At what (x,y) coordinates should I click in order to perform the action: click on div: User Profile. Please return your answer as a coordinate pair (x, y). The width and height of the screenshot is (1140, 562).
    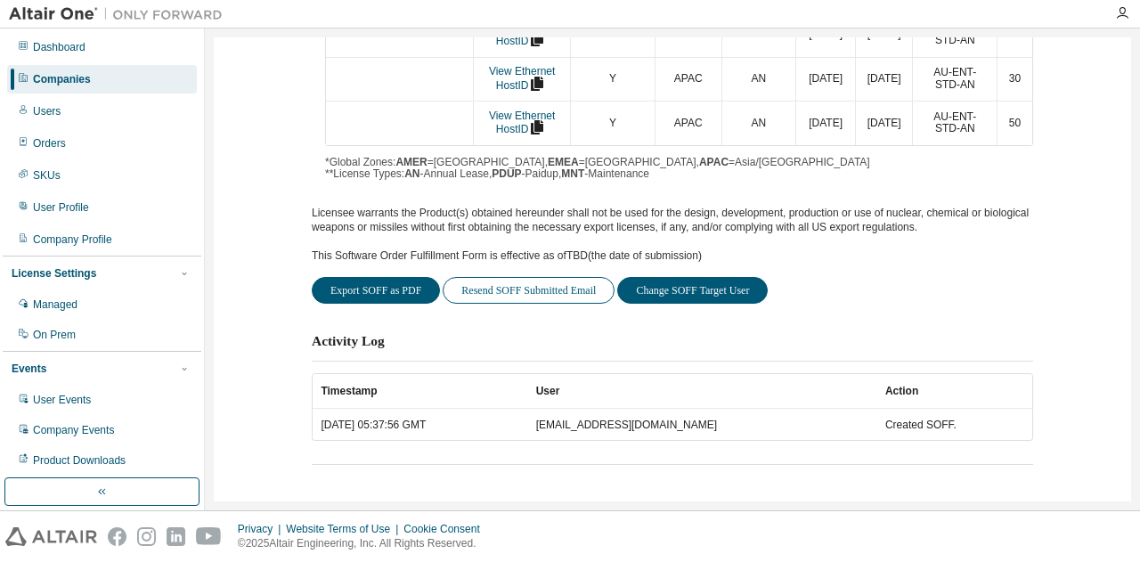
    Looking at the image, I should click on (61, 208).